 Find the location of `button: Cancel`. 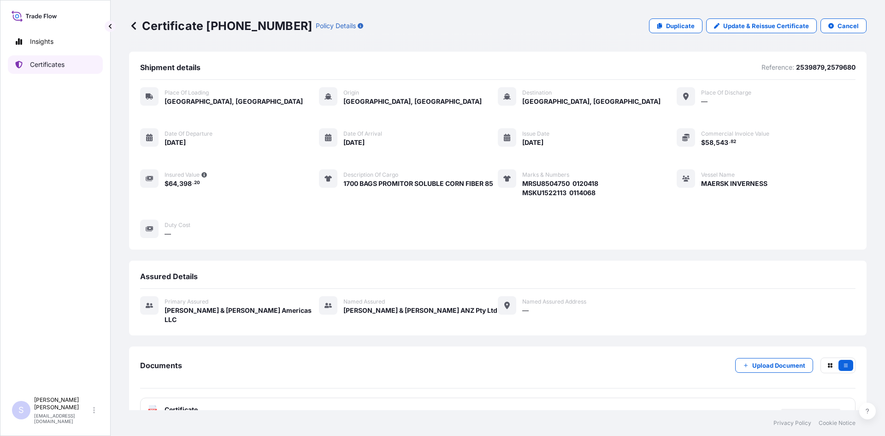

button: Cancel is located at coordinates (844, 26).